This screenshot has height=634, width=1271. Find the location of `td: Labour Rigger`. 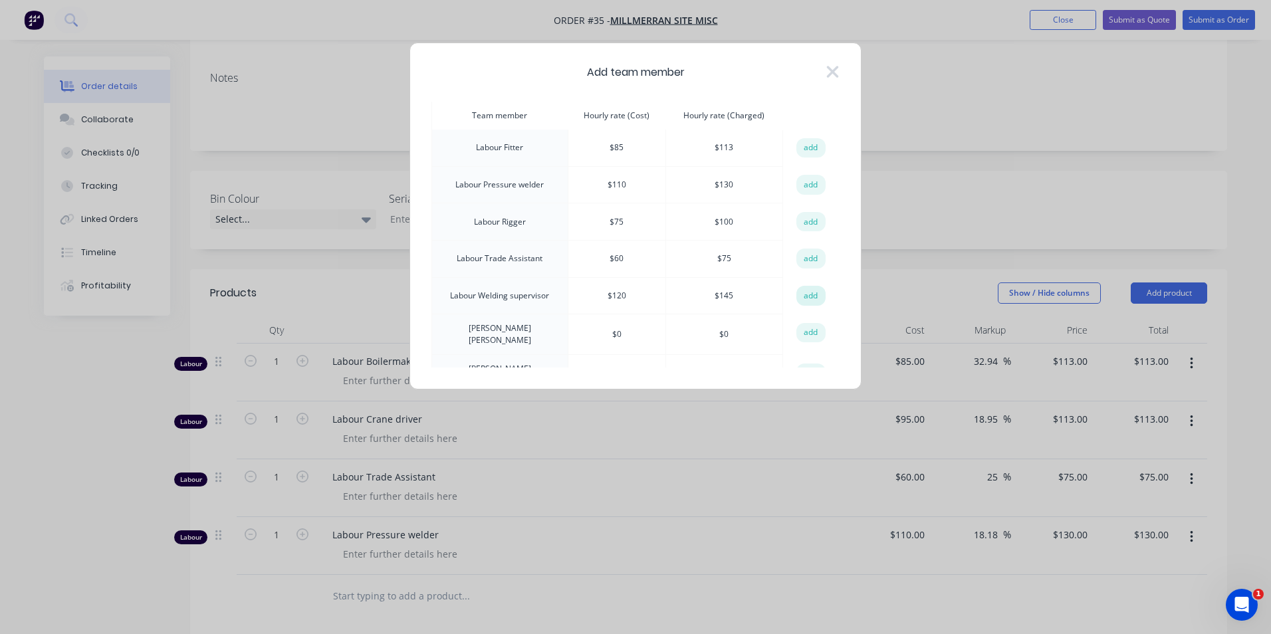

td: Labour Rigger is located at coordinates (500, 222).